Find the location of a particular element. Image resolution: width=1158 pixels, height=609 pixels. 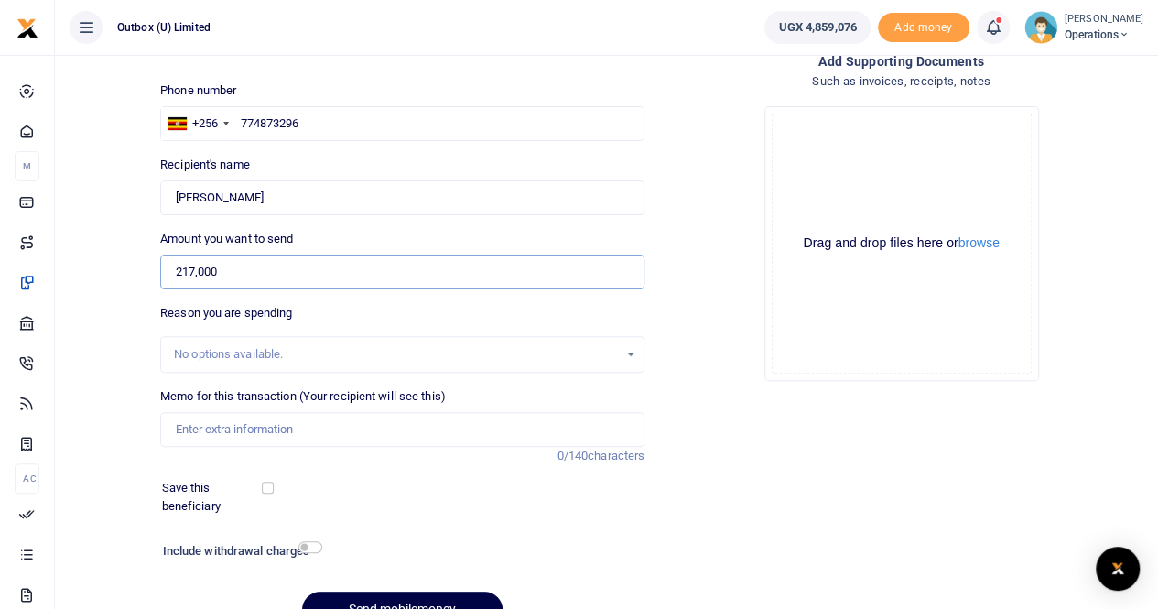

span: UGX 4,859,076 is located at coordinates (816, 27).